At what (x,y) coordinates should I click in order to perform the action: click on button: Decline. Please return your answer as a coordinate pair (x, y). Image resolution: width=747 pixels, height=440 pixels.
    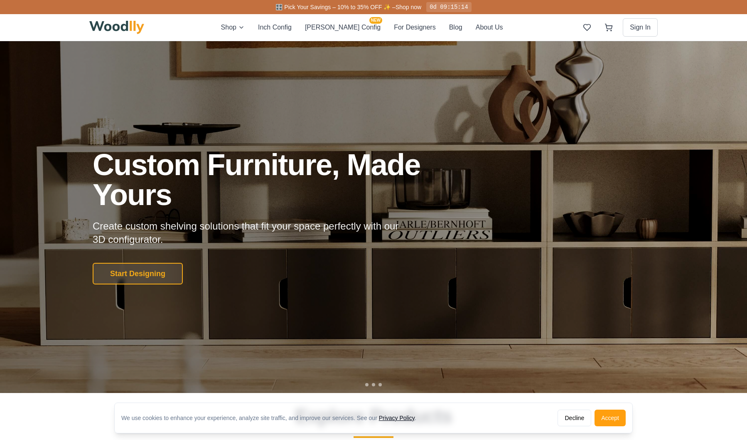
    Looking at the image, I should click on (574, 418).